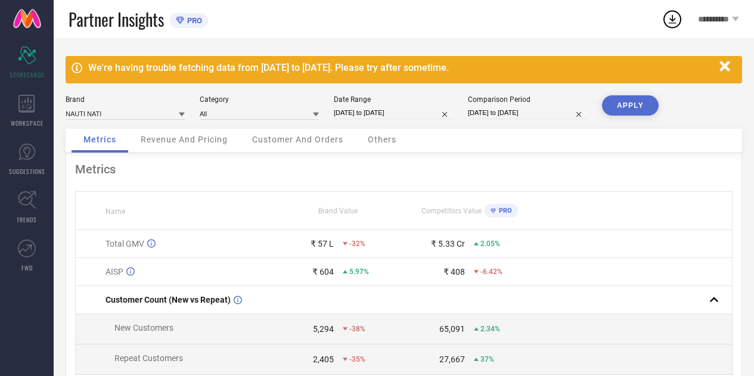  Describe the element at coordinates (382, 139) in the screenshot. I see `span: Others` at that location.